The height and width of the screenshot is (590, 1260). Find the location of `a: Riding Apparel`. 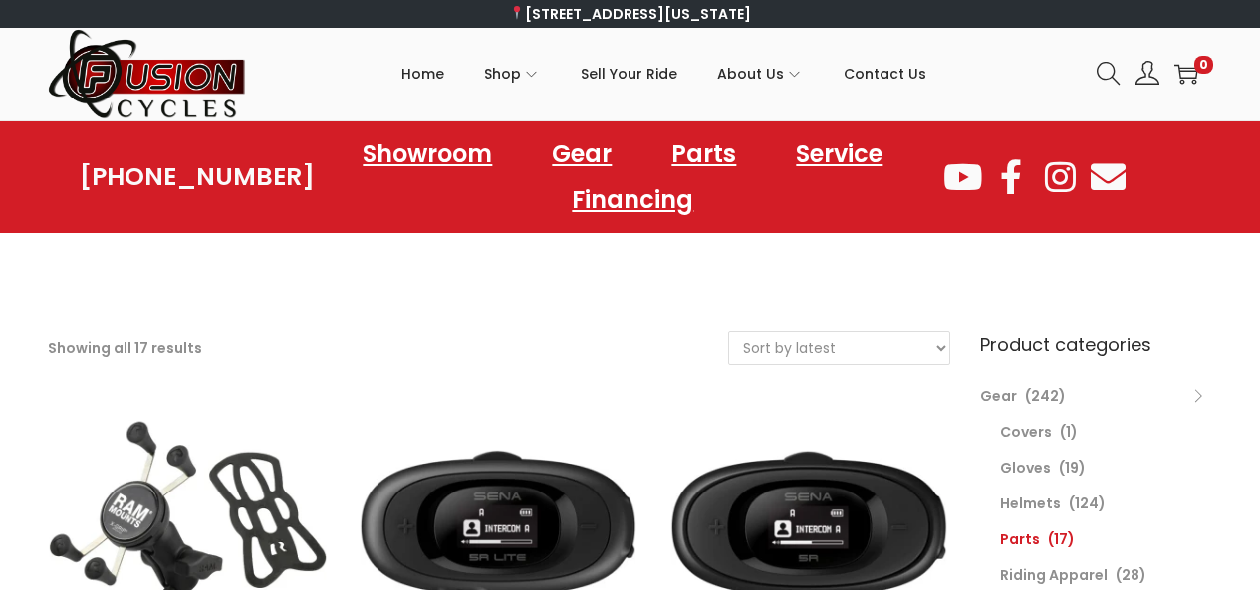

a: Riding Apparel is located at coordinates (1053, 575).